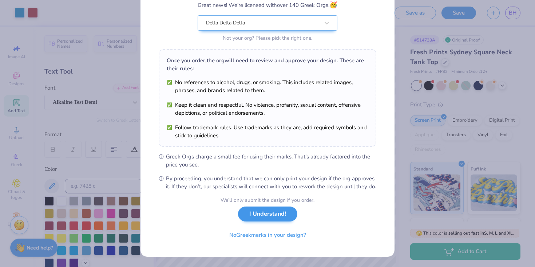  Describe the element at coordinates (271, 182) in the screenshot. I see `span: By proceeding, you understand that we can only print your design if the org approves it. If they ...` at that location.